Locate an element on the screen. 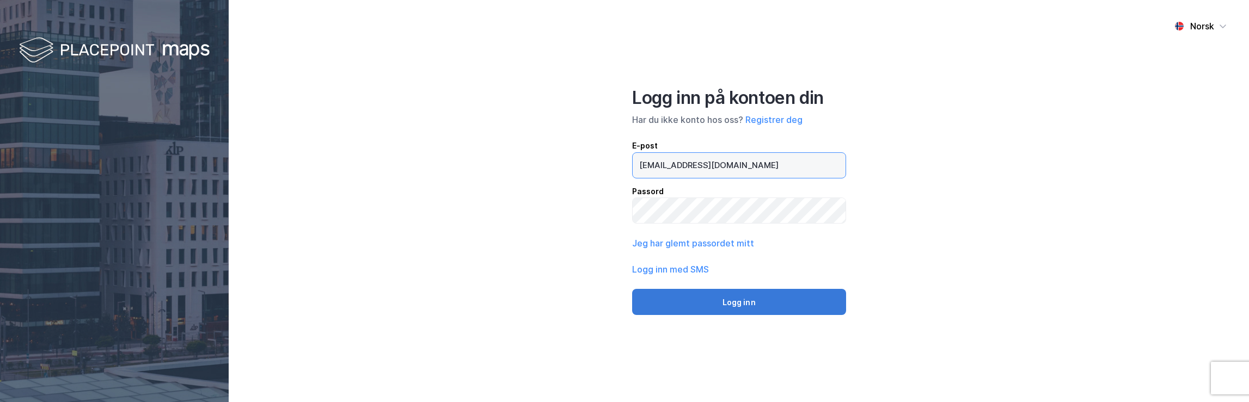 The image size is (1249, 402). div: Passord is located at coordinates (739, 192).